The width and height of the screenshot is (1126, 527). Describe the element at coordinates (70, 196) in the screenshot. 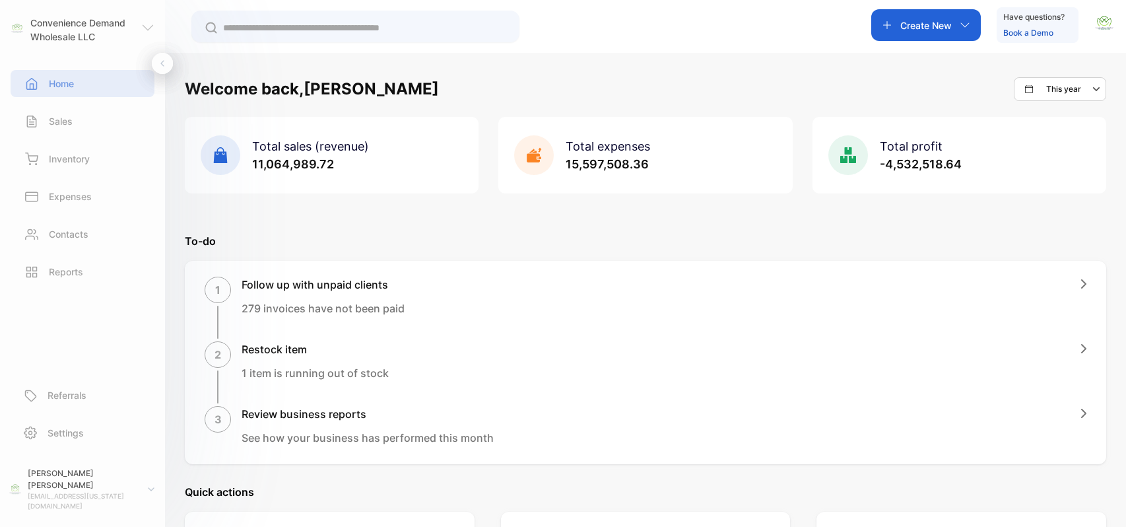

I see `p: Expenses` at that location.